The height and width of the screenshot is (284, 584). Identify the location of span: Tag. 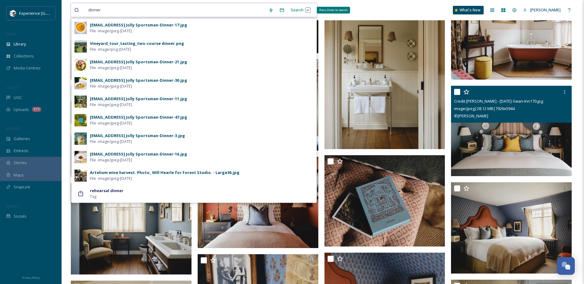
(93, 197).